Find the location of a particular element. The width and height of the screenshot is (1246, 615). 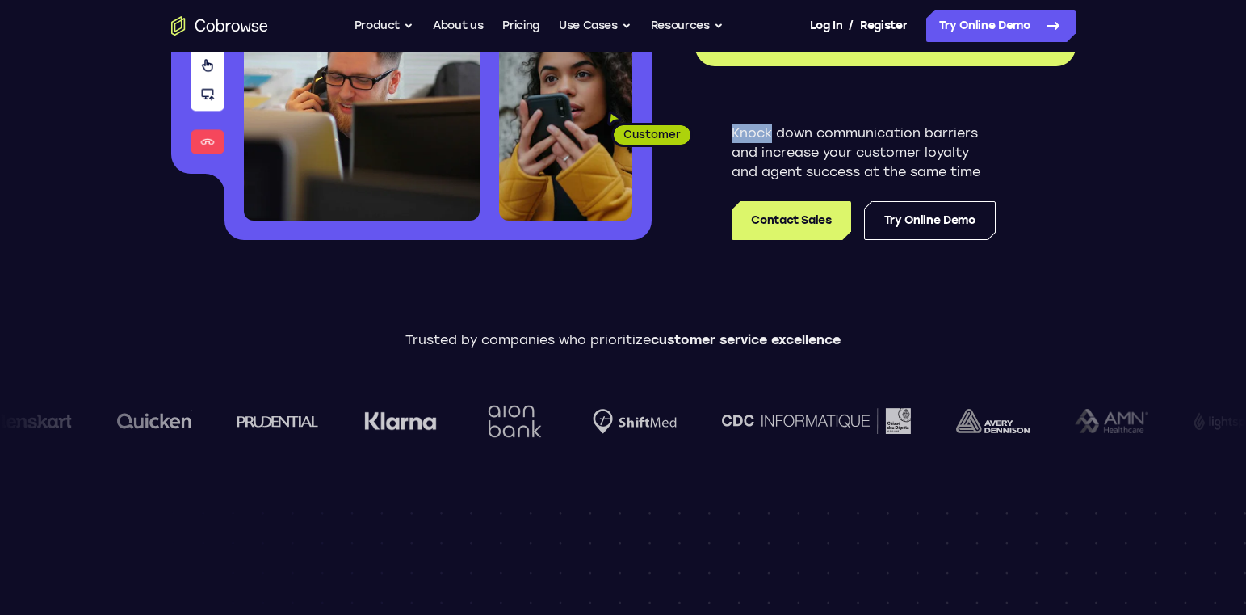

span: customer service excellence is located at coordinates (746, 339).